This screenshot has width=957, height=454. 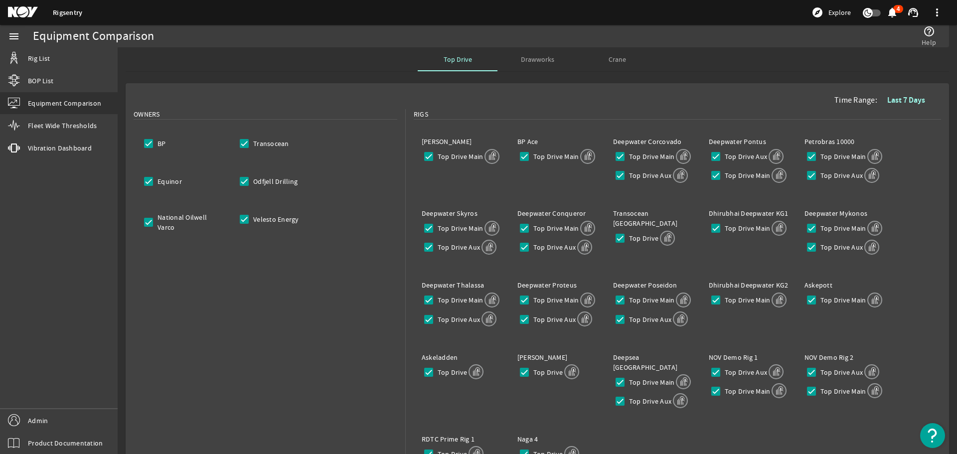 What do you see at coordinates (39, 58) in the screenshot?
I see `span: Rig List` at bounding box center [39, 58].